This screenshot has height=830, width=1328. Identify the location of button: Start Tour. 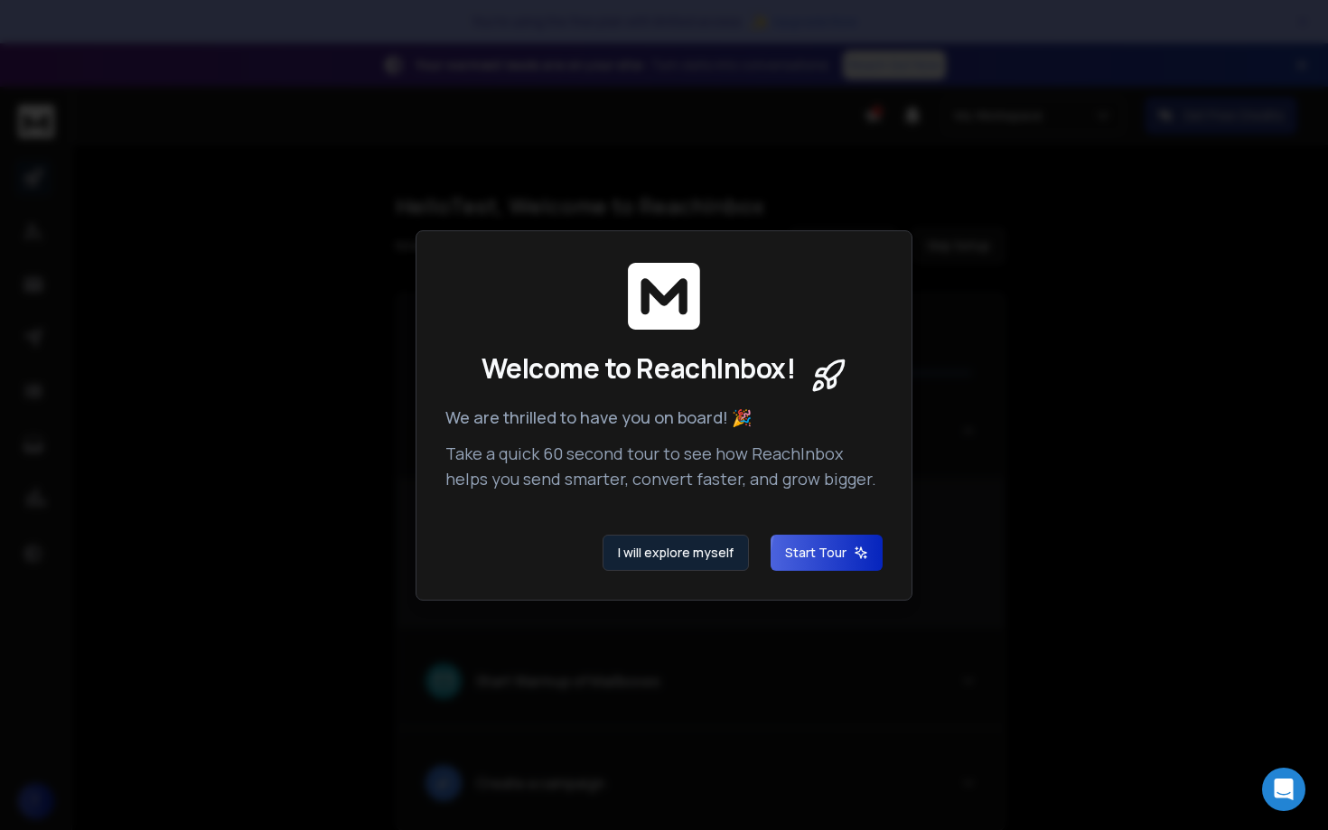
(827, 553).